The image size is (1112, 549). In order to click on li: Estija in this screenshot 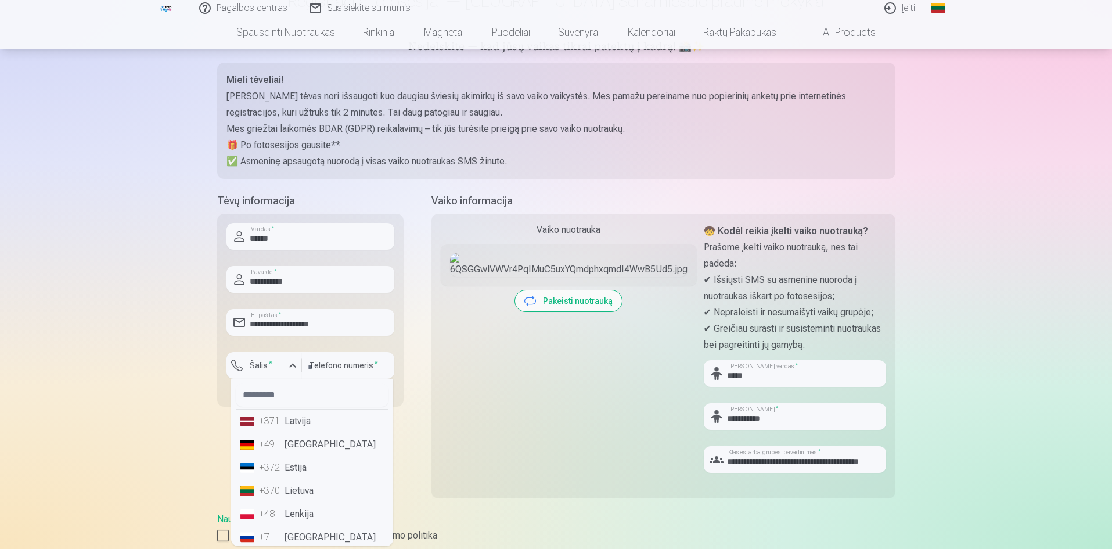, I will do `click(312, 468)`.